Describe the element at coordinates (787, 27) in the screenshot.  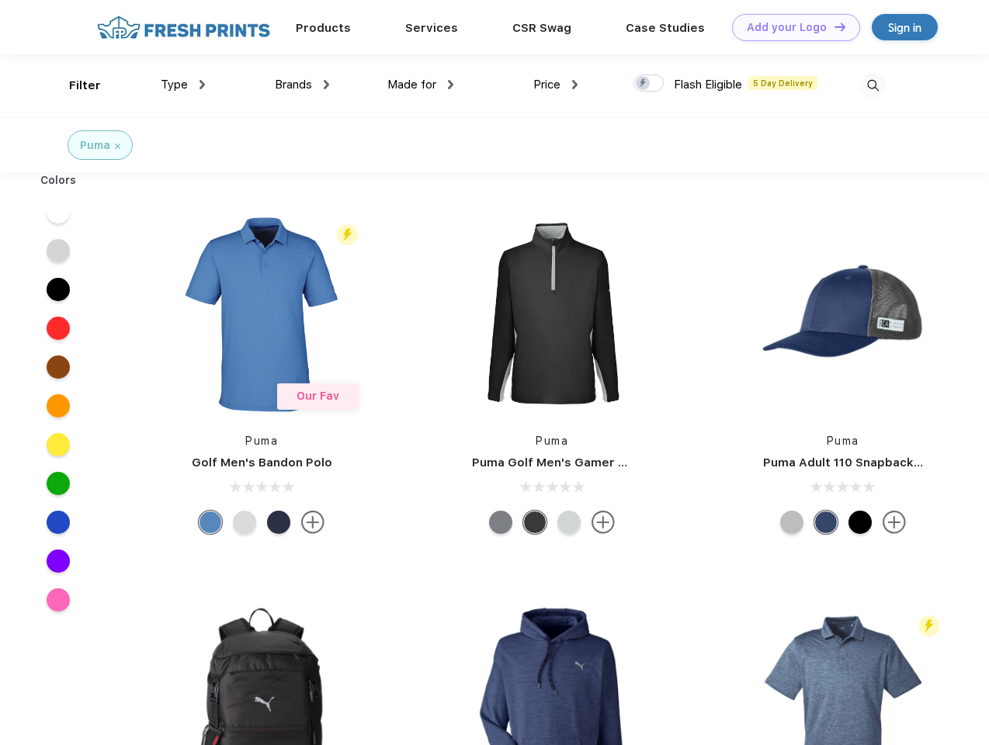
I see `div: Add your Logo` at that location.